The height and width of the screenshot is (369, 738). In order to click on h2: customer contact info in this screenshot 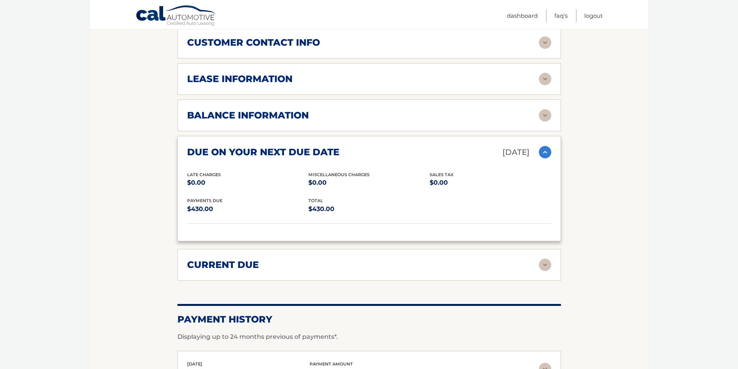, I will do `click(253, 43)`.